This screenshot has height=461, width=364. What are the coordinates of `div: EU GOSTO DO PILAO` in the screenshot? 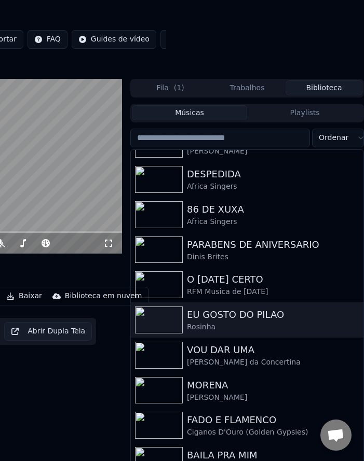 It's located at (273, 315).